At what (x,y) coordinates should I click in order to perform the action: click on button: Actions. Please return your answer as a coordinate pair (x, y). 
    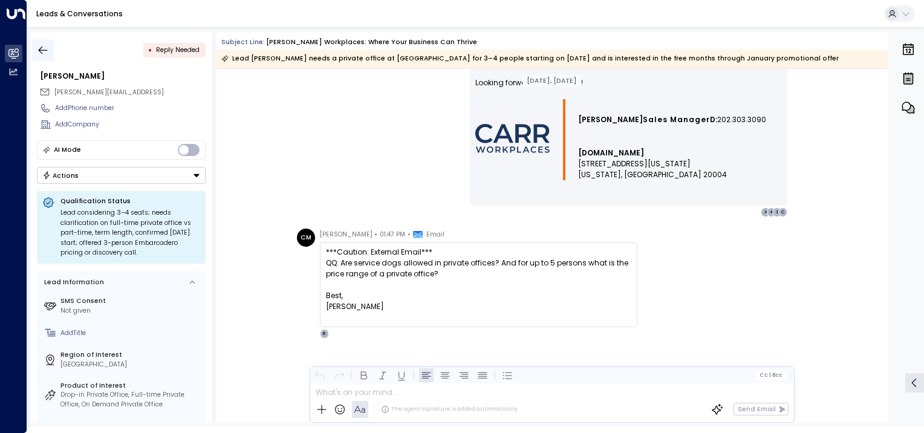
    Looking at the image, I should click on (121, 175).